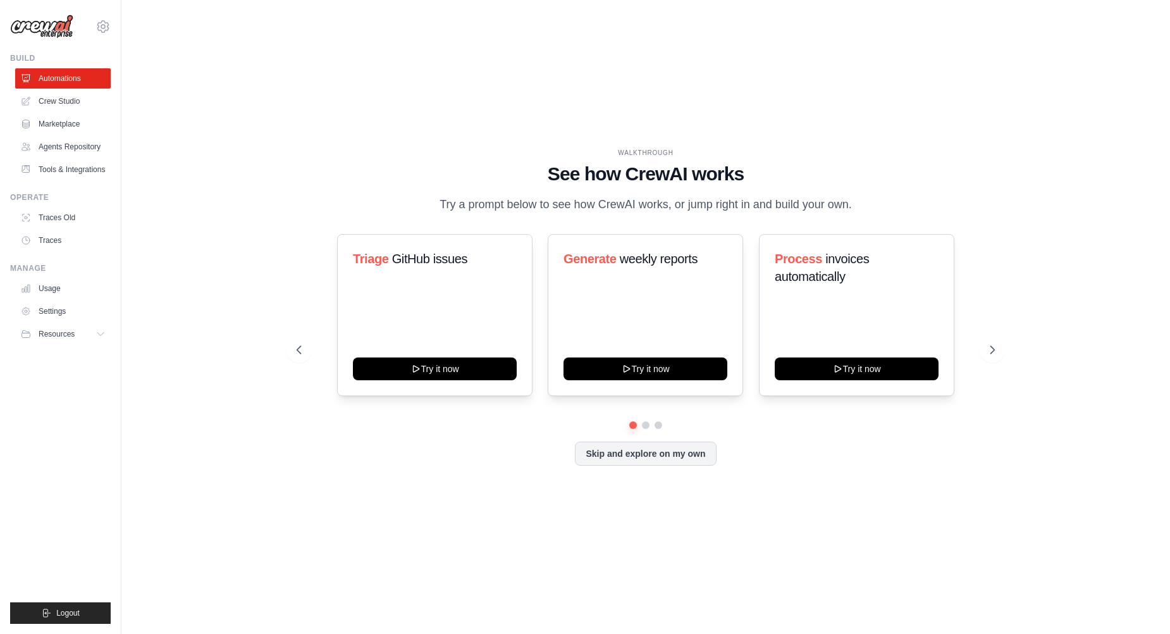 The image size is (1170, 634). What do you see at coordinates (590, 259) in the screenshot?
I see `span: Generate` at bounding box center [590, 259].